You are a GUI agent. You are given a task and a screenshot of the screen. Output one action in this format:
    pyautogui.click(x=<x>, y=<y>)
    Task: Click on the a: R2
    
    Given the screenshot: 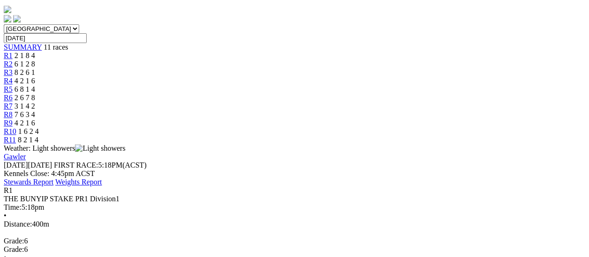 What is the action you would take?
    pyautogui.click(x=8, y=64)
    